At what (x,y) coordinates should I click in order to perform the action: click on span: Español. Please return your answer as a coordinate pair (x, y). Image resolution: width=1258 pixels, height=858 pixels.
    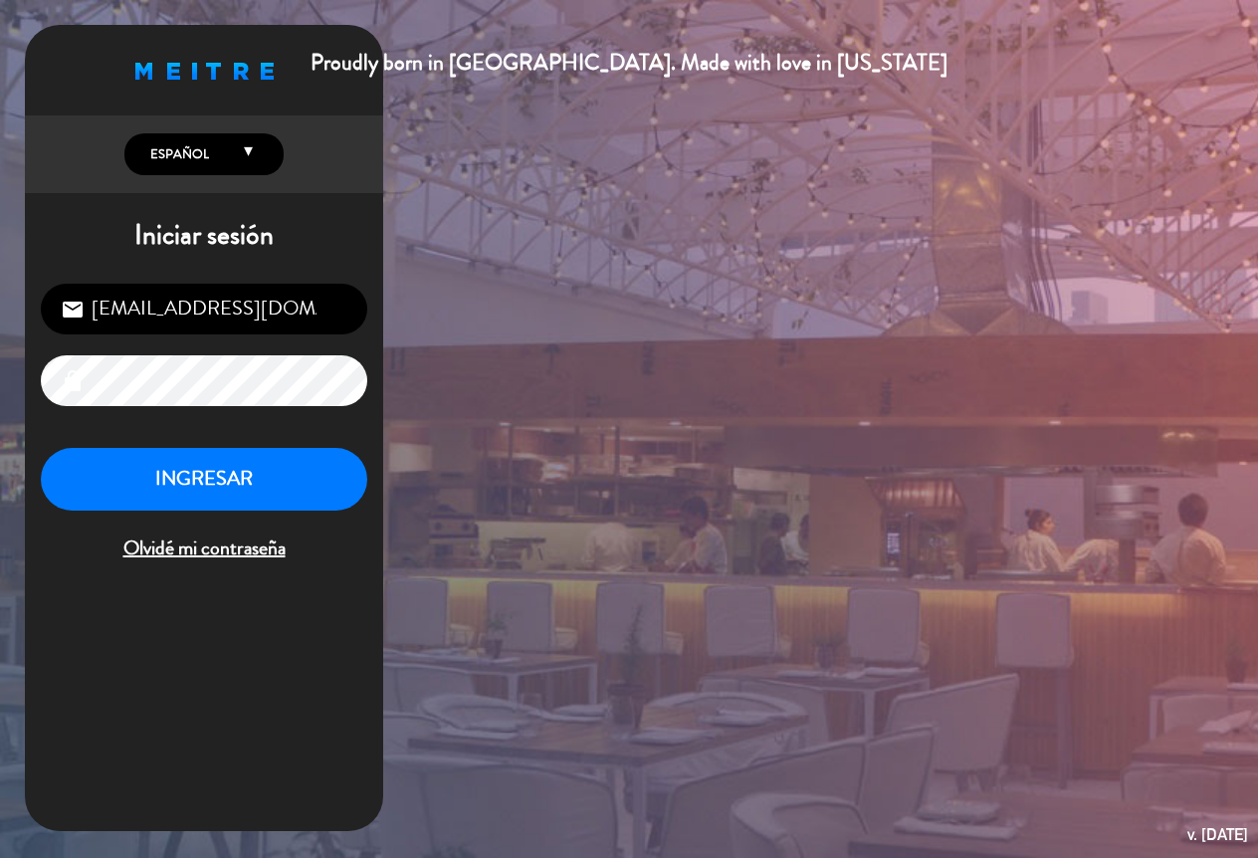
    Looking at the image, I should click on (177, 154).